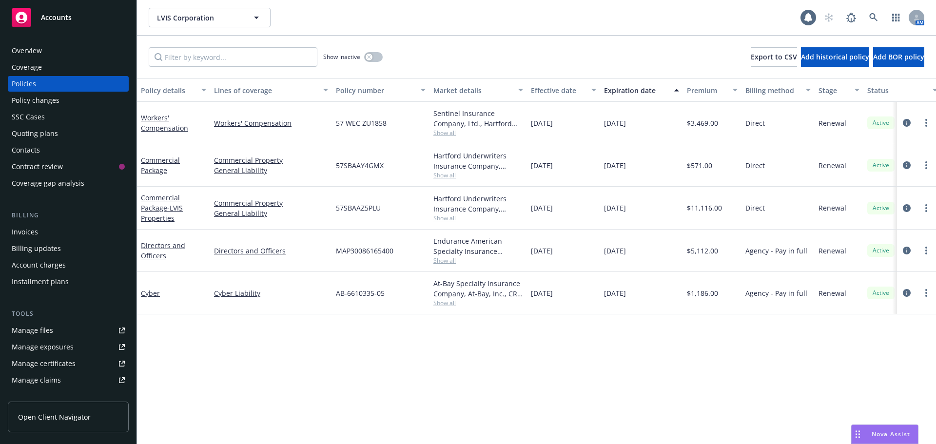 This screenshot has height=444, width=936. Describe the element at coordinates (68, 167) in the screenshot. I see `a: Contract review` at that location.